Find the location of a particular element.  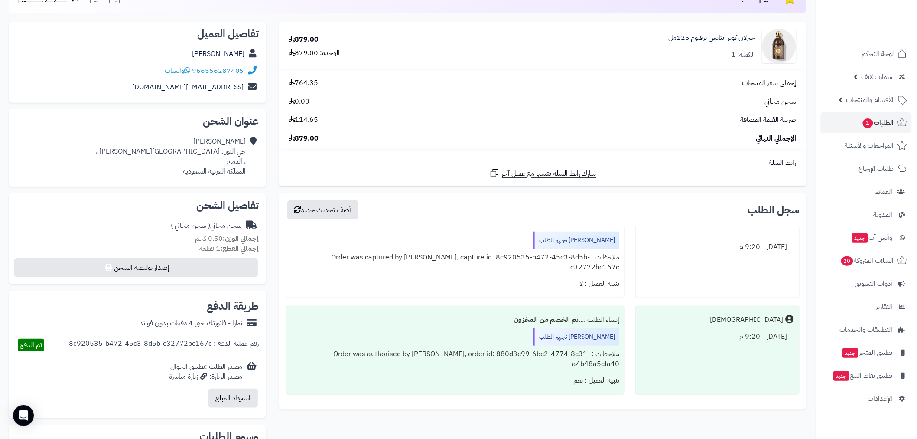

a: السلات المتروكة20 is located at coordinates (867, 261).